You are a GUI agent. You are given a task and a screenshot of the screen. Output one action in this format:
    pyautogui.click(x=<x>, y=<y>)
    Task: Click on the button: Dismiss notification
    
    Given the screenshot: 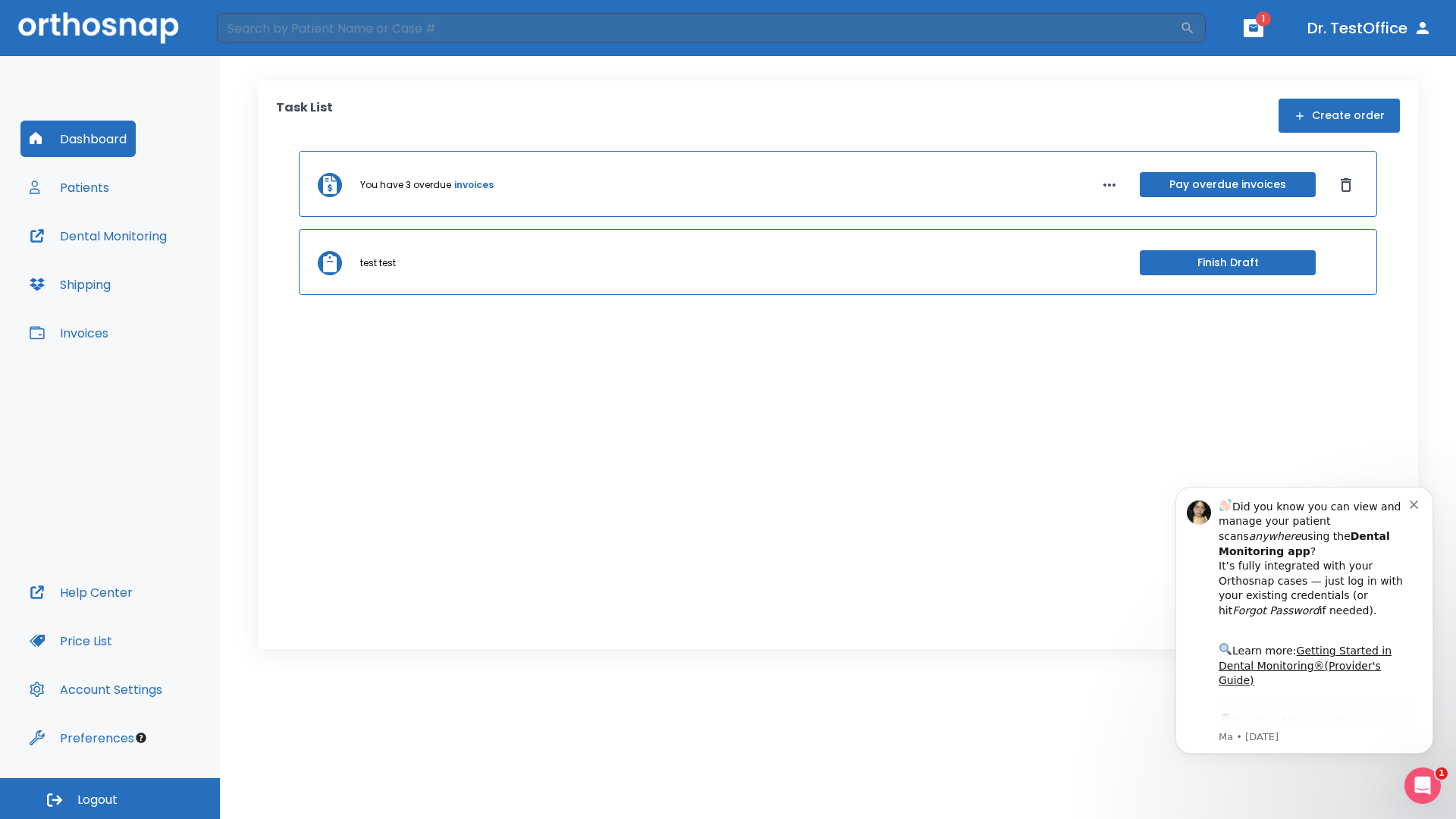 What is the action you would take?
    pyautogui.click(x=263, y=35)
    